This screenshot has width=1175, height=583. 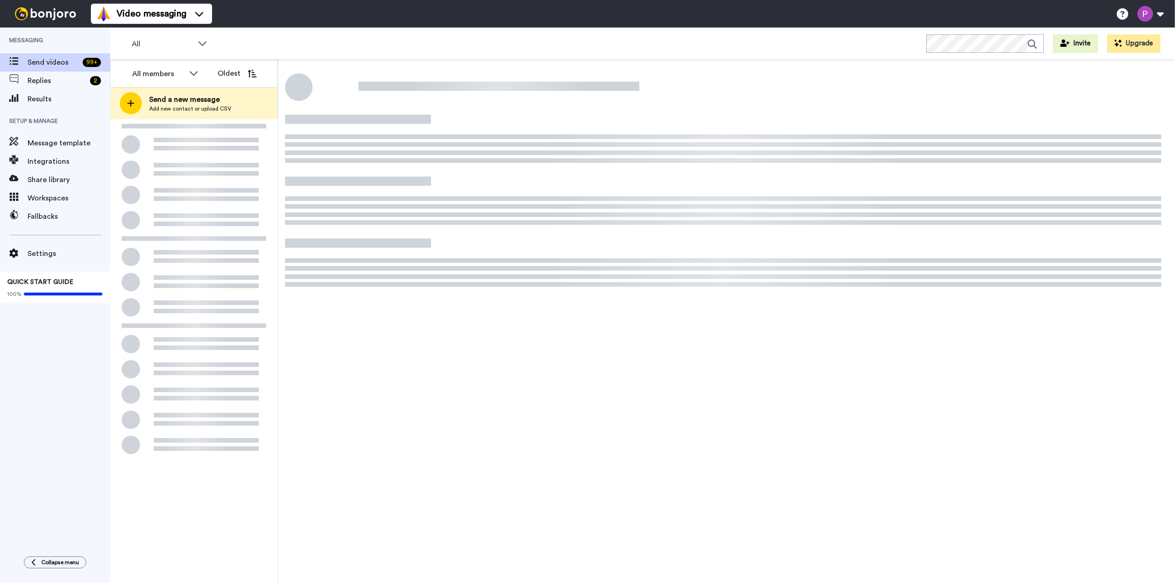 What do you see at coordinates (69, 162) in the screenshot?
I see `span: Integrations` at bounding box center [69, 162].